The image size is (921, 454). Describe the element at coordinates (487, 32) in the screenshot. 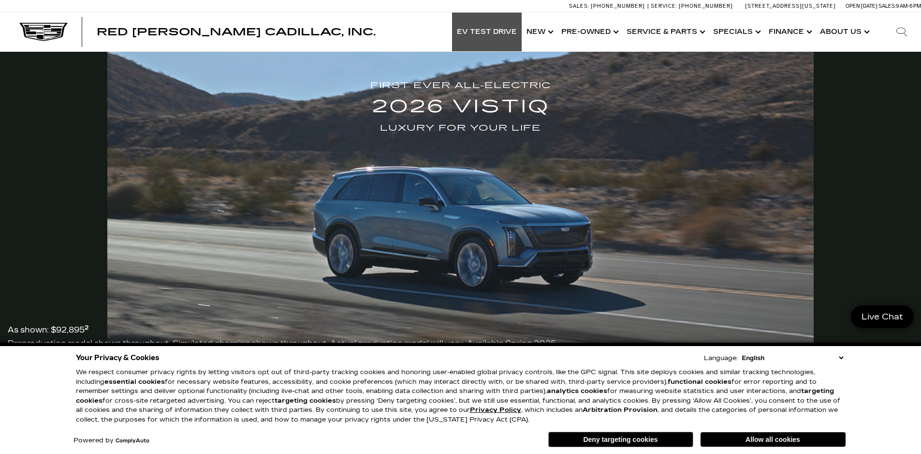

I see `a: EV Test Drive` at that location.